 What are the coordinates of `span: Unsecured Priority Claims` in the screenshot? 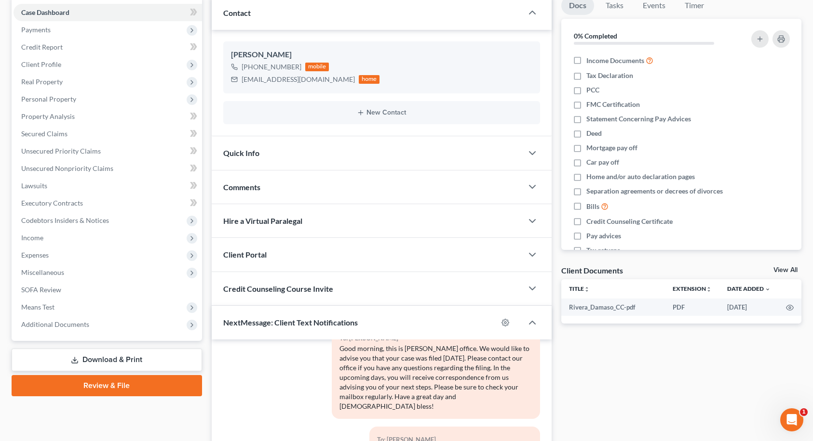 It's located at (61, 151).